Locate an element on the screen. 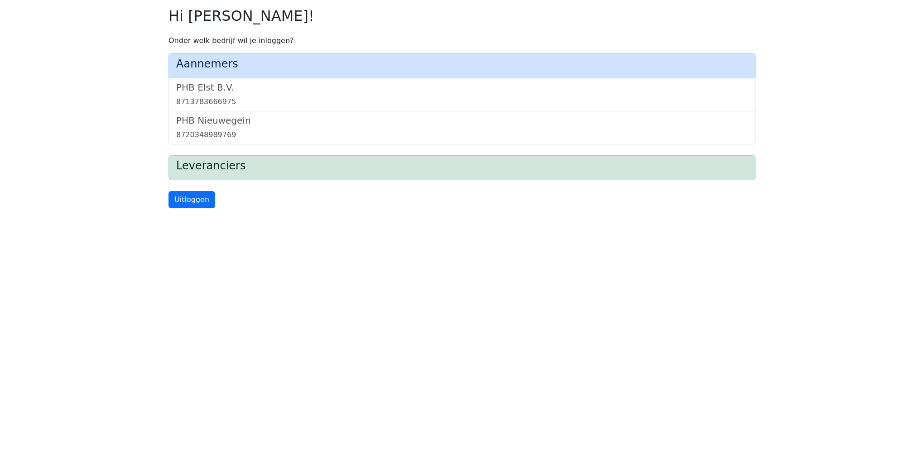 The image size is (924, 451). a: PHB Elst B.V.8713783666975 is located at coordinates (462, 95).